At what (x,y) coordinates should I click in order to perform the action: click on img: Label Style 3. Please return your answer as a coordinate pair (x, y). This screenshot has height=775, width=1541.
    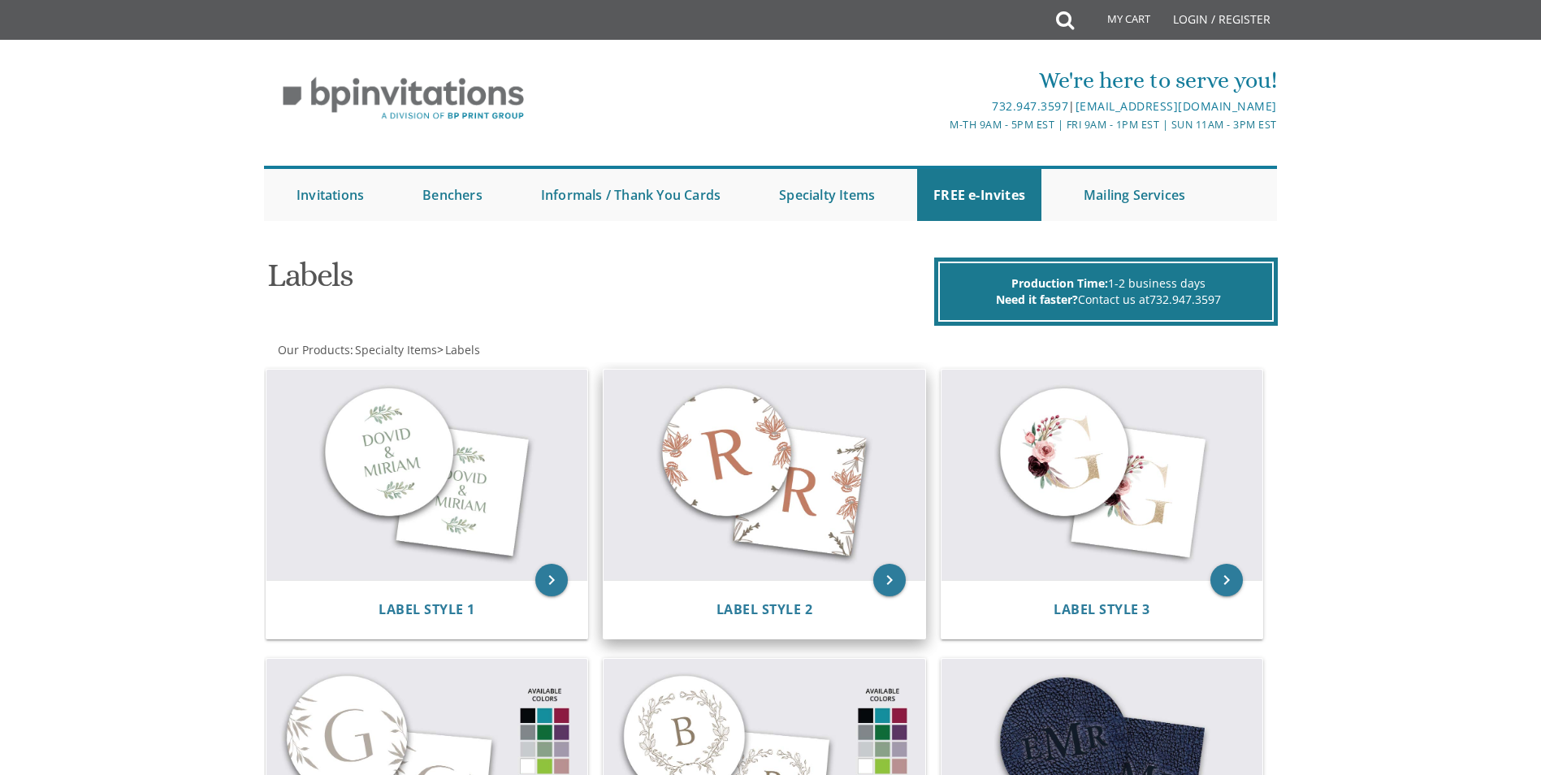
    Looking at the image, I should click on (1102, 475).